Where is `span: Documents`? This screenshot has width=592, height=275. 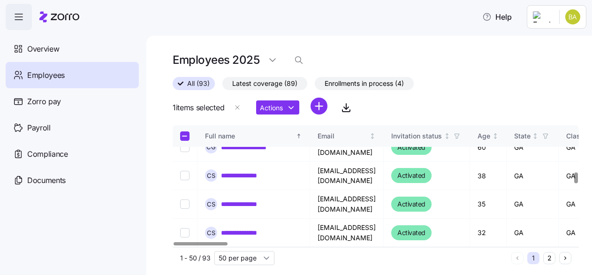
span: Documents is located at coordinates (46, 180).